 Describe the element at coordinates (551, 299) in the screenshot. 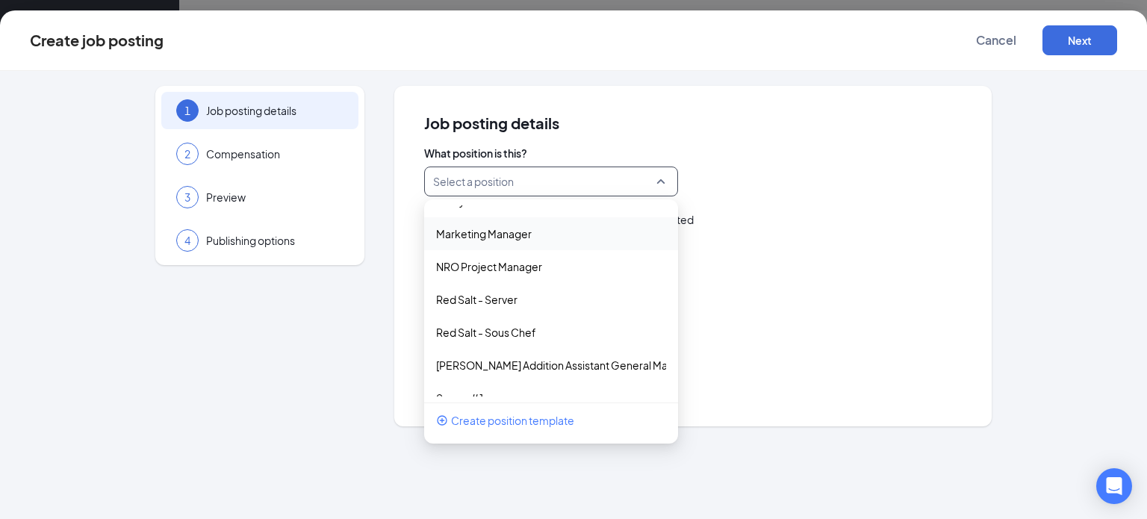

I see `div: Red Salt - Server` at that location.